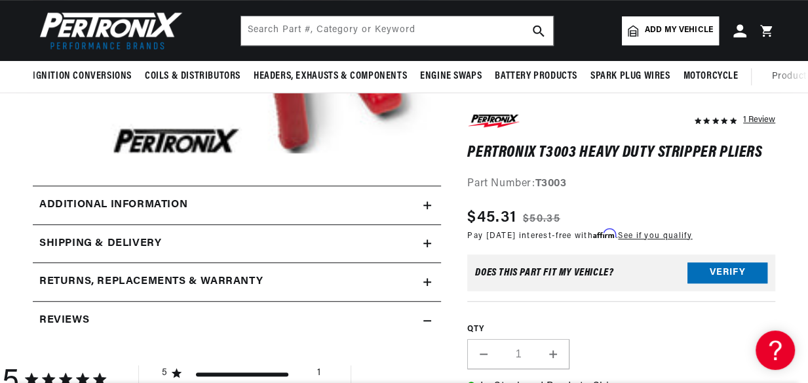 The image size is (808, 383). Describe the element at coordinates (630, 76) in the screenshot. I see `span: Spark Plug Wires` at that location.